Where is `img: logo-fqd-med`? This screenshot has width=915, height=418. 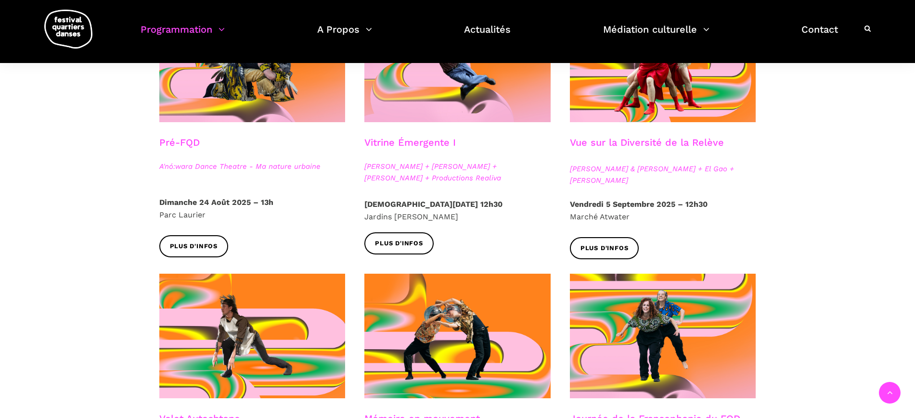
img: logo-fqd-med is located at coordinates (68, 29).